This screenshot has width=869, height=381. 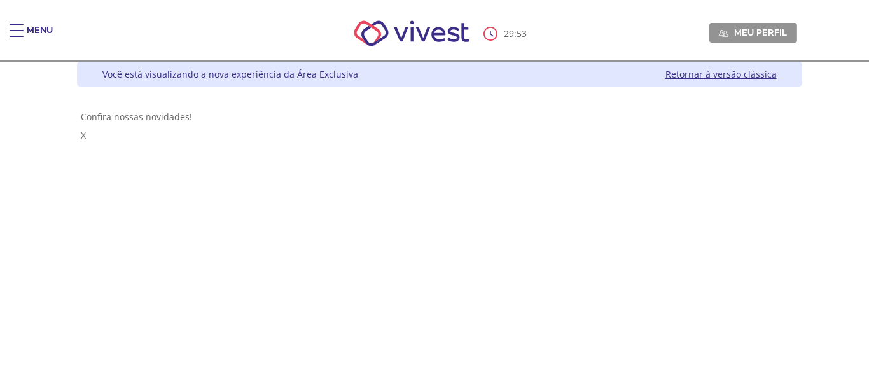 I want to click on span: X, so click(x=83, y=135).